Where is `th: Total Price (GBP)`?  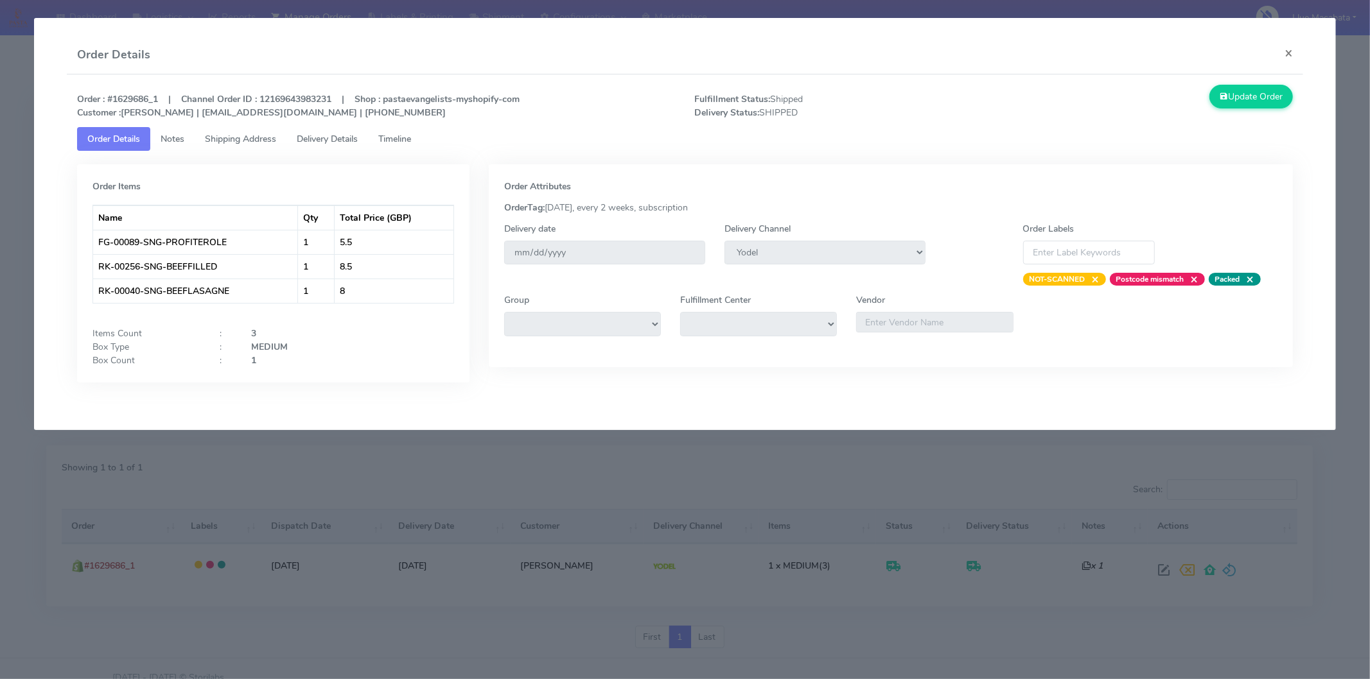 th: Total Price (GBP) is located at coordinates (394, 218).